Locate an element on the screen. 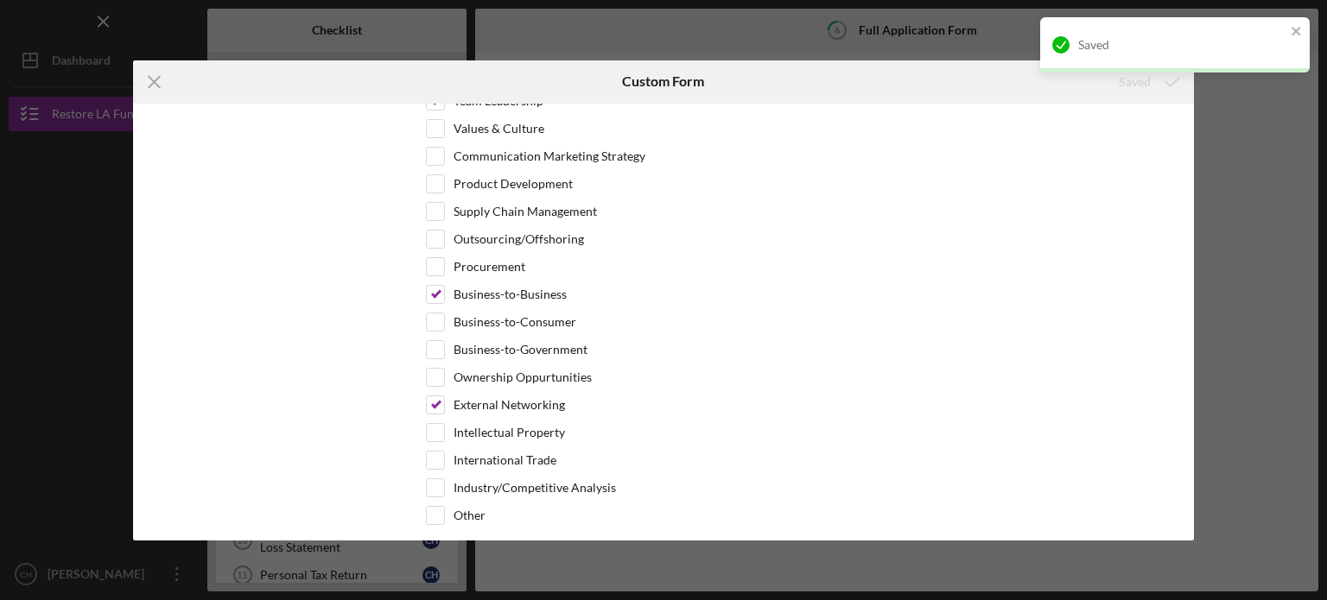  label: Ownership Oppurtunities is located at coordinates (523, 378).